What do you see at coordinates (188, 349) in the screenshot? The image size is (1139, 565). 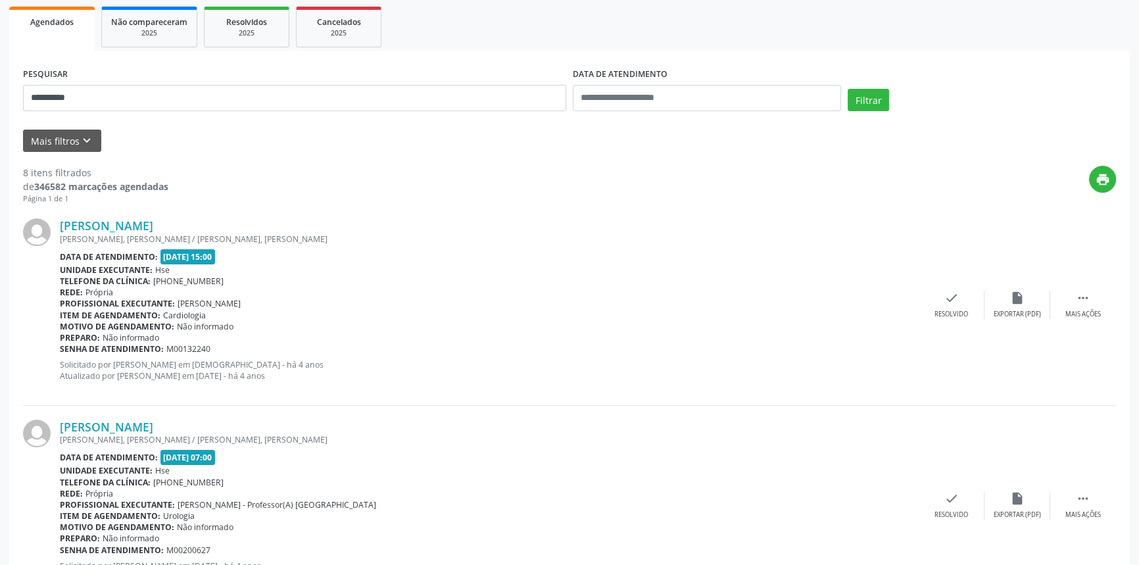 I see `span: M00132240` at bounding box center [188, 349].